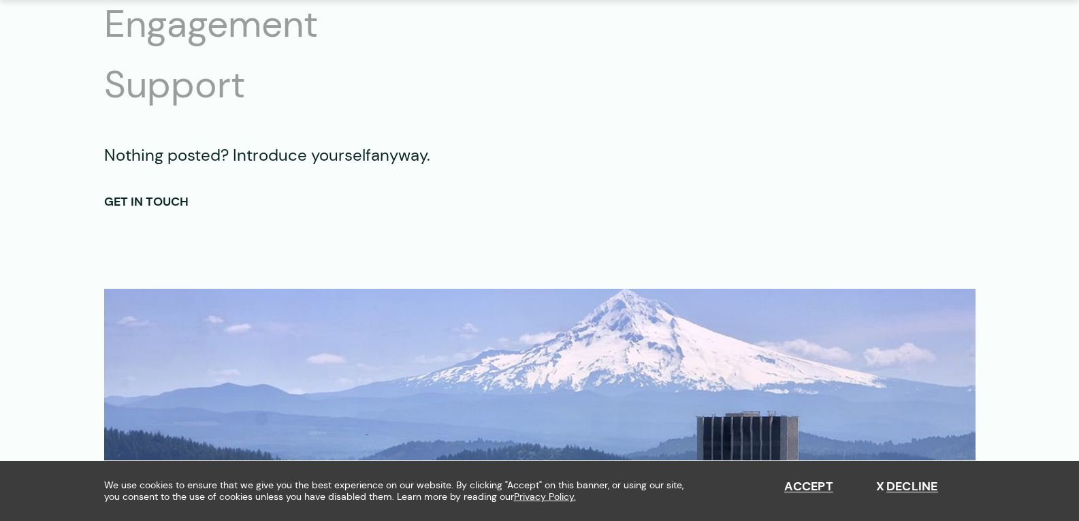  I want to click on button: Accept, so click(809, 487).